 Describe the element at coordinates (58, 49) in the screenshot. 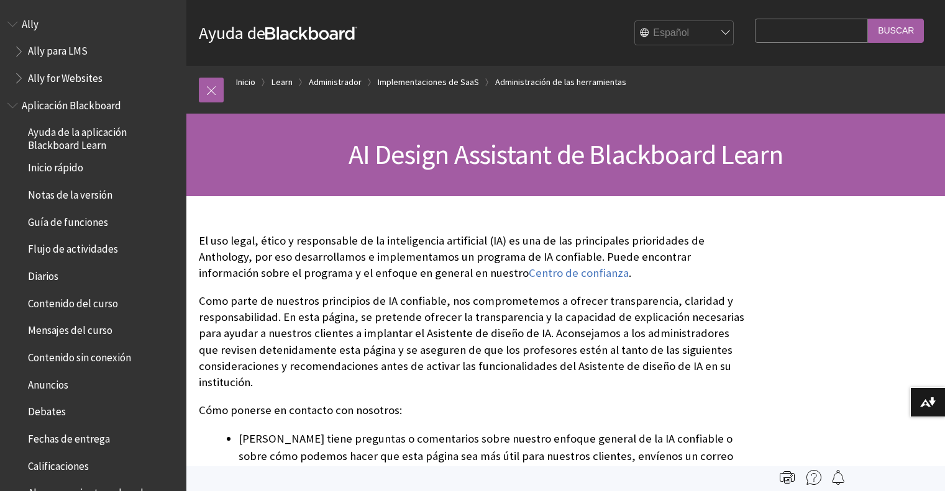

I see `span: Ally para LMS` at that location.